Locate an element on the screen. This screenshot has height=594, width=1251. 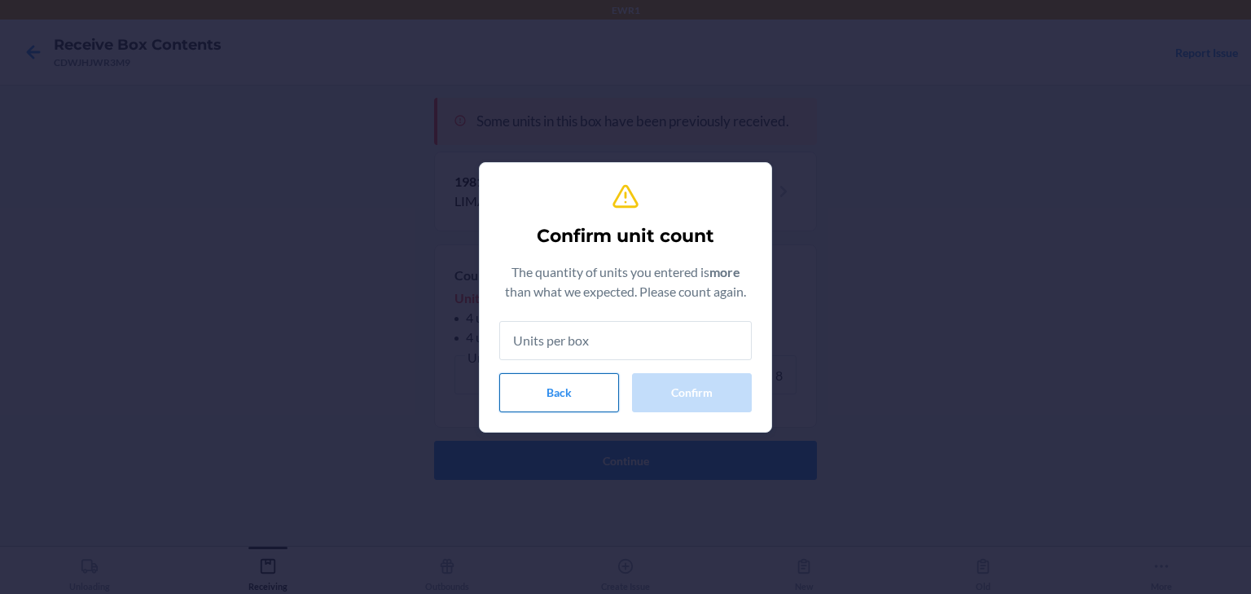
button: Confirm is located at coordinates (692, 393).